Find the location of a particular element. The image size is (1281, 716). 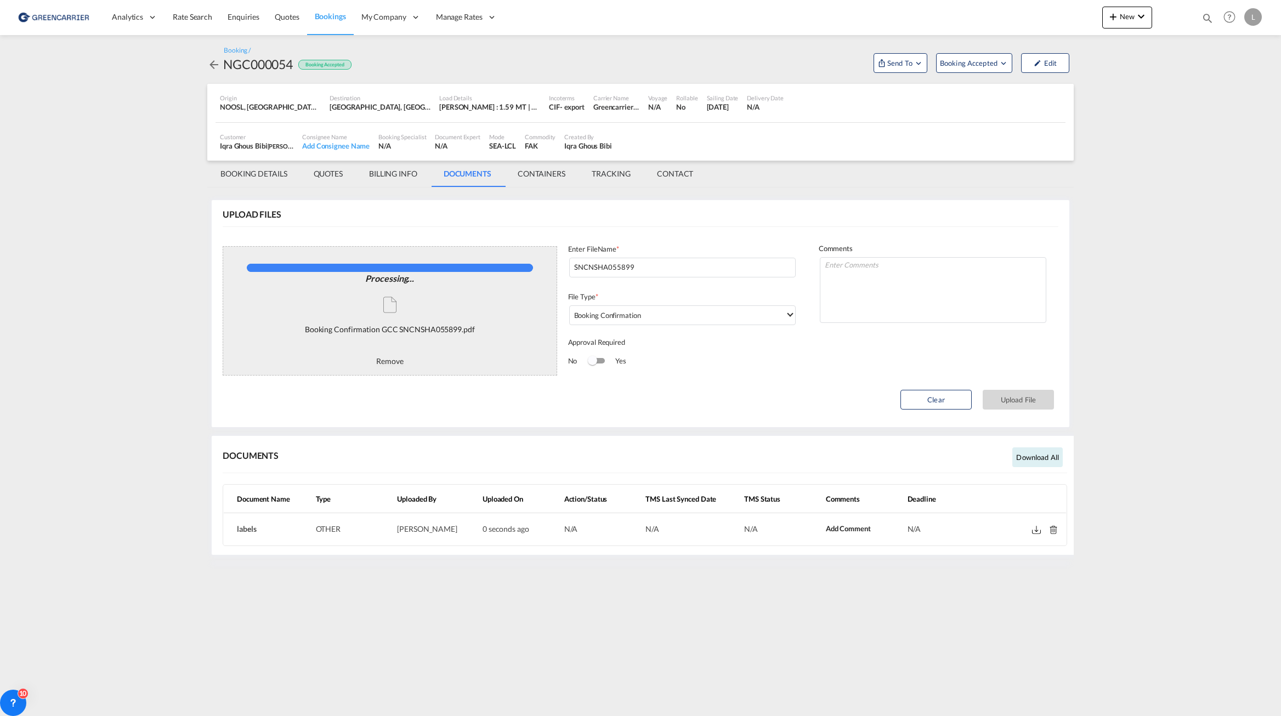

div: Delivery Date is located at coordinates (765, 98).